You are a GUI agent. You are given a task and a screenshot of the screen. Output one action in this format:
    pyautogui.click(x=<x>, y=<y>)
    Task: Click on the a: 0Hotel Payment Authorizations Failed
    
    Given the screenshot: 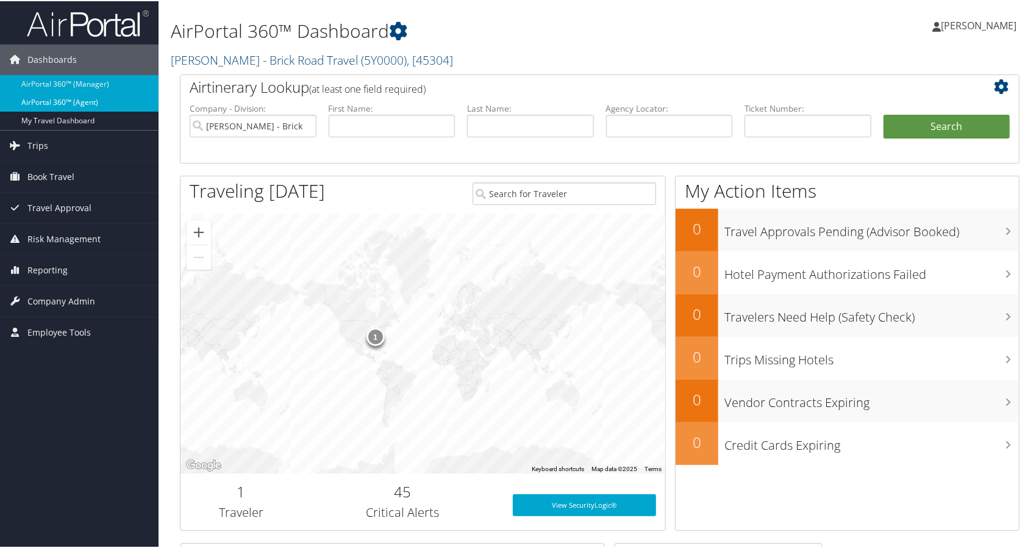 What is the action you would take?
    pyautogui.click(x=847, y=271)
    